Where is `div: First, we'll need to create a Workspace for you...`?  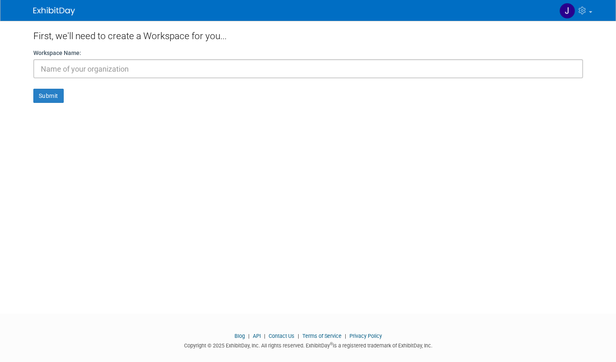
div: First, we'll need to create a Workspace for you... is located at coordinates (308, 35).